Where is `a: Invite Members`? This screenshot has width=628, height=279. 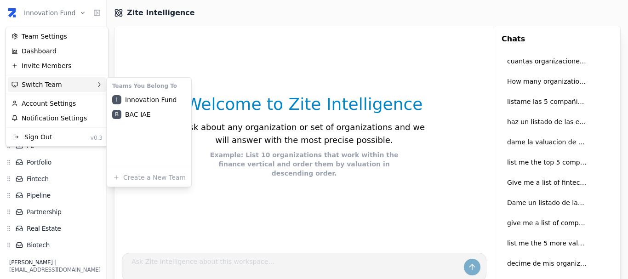 a: Invite Members is located at coordinates (57, 66).